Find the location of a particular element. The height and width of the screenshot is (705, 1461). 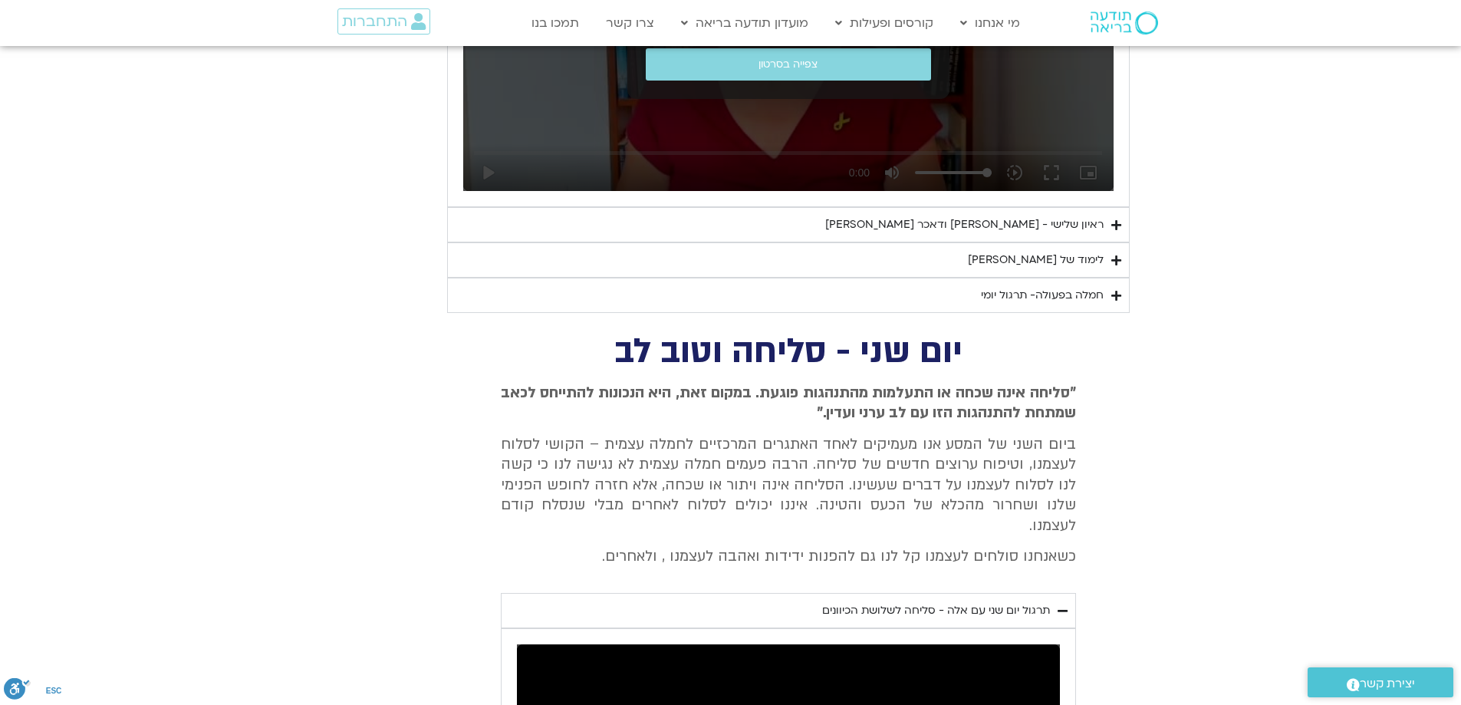

a: התחברות is located at coordinates (383, 21).